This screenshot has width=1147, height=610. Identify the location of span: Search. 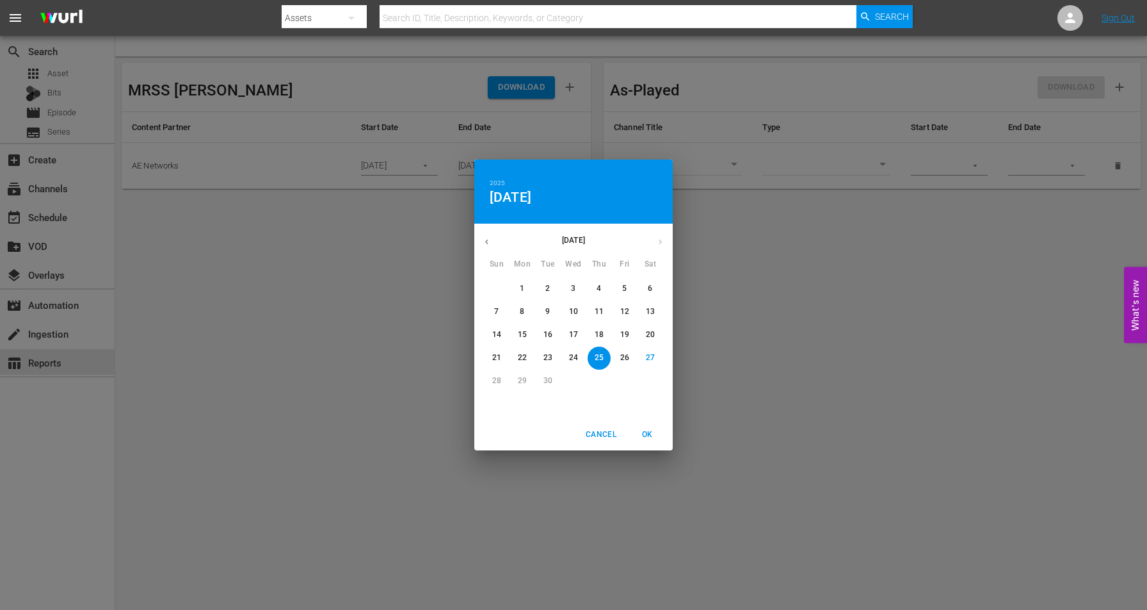
(892, 17).